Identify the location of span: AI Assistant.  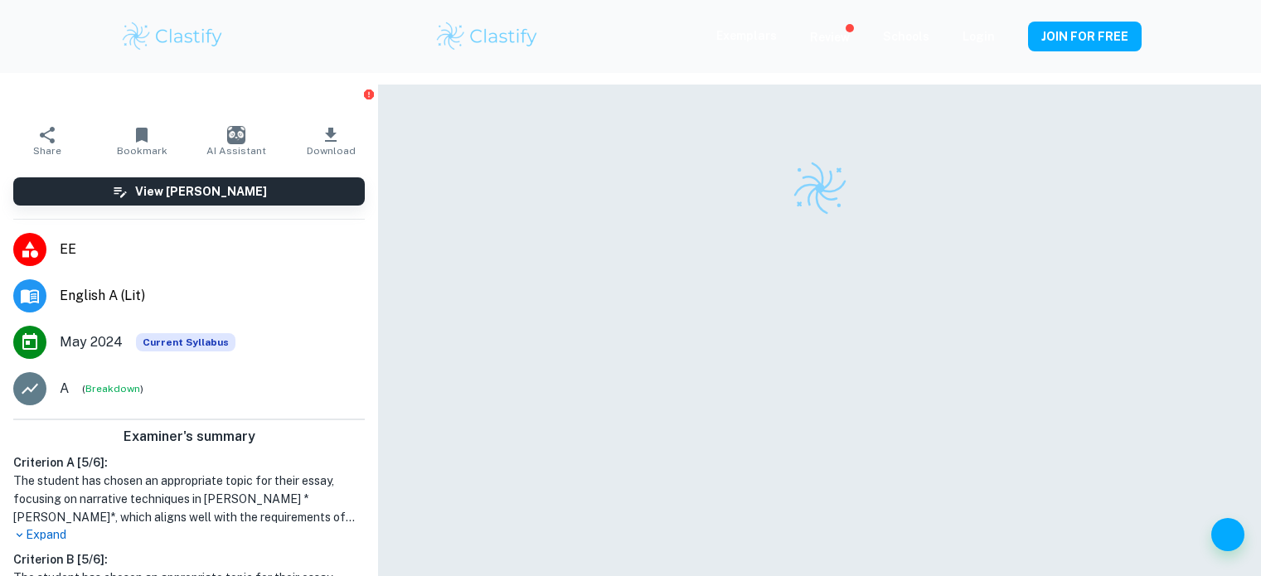
(236, 151).